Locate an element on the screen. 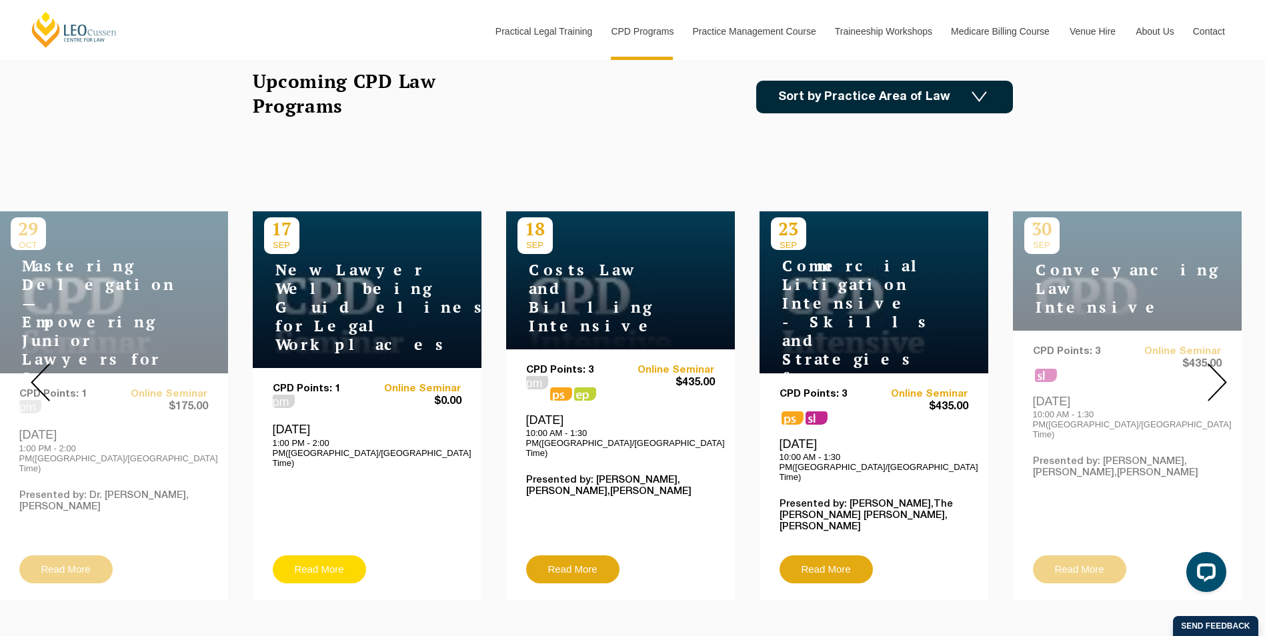 The height and width of the screenshot is (636, 1265). h2: Upcoming CPD Law Programs is located at coordinates (361, 93).